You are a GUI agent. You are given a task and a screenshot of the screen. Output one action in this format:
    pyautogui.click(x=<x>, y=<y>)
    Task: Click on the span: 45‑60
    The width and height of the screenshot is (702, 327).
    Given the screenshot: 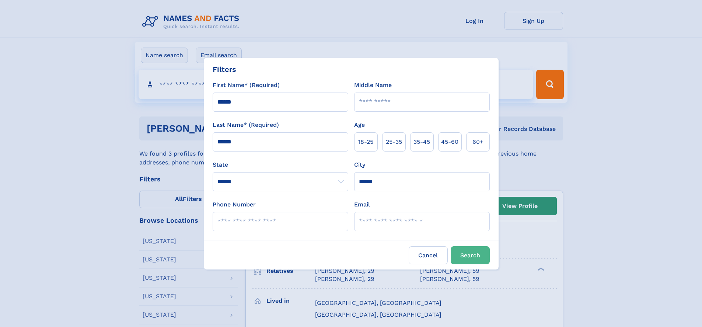 What is the action you would take?
    pyautogui.click(x=450, y=142)
    